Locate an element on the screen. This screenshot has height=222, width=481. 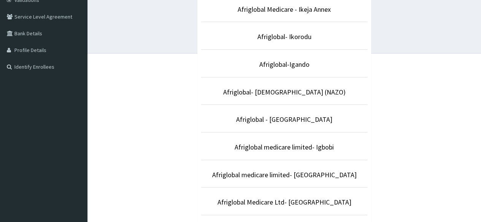
a: Afriglobal medicare limited- Igbobi is located at coordinates (284, 147).